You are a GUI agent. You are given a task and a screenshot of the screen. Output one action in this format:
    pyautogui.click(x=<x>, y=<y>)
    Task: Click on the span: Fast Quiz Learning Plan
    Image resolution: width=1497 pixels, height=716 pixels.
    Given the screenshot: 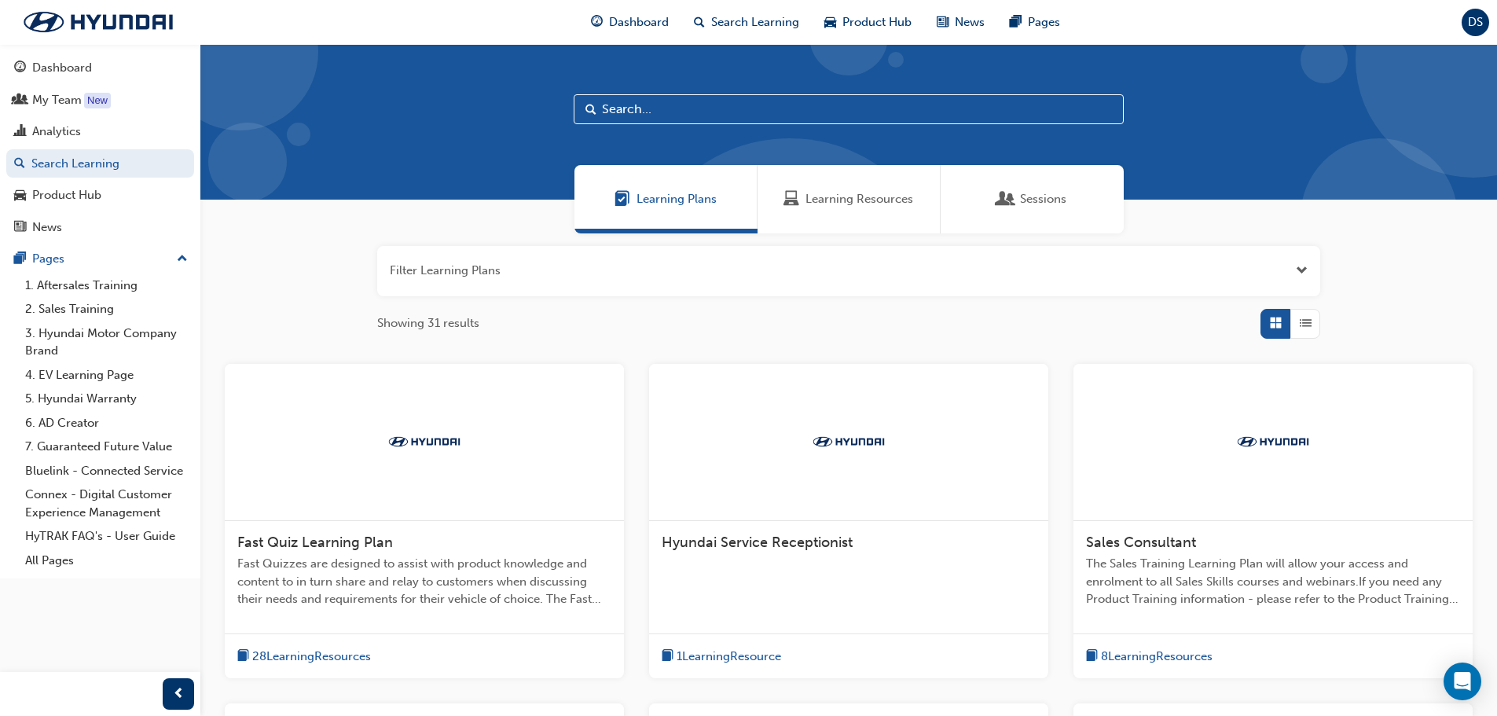 What is the action you would take?
    pyautogui.click(x=315, y=542)
    